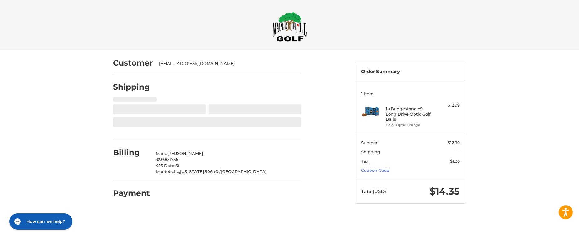 Image resolution: width=579 pixels, height=238 pixels. Describe the element at coordinates (370, 152) in the screenshot. I see `span: Shipping` at that location.